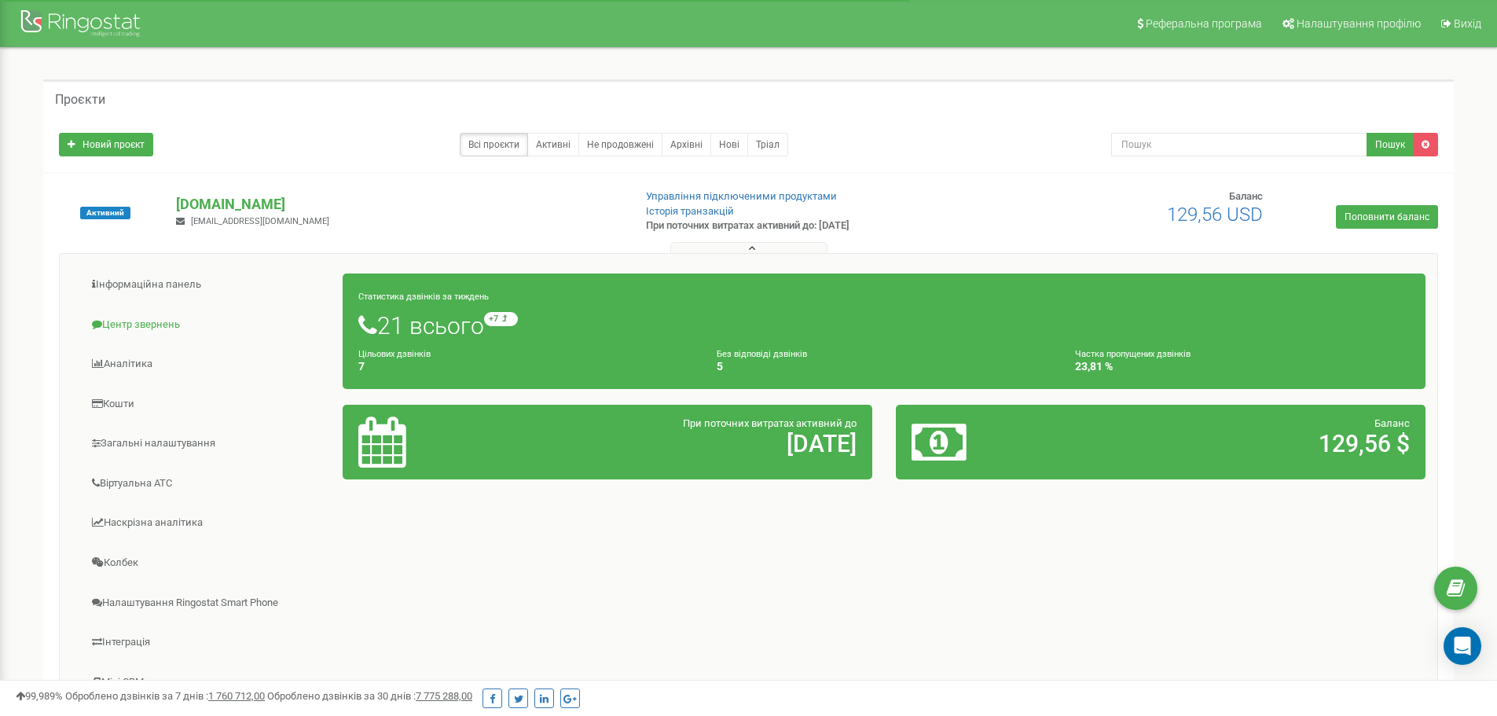  Describe the element at coordinates (690, 211) in the screenshot. I see `a: Історія транзакцій` at that location.